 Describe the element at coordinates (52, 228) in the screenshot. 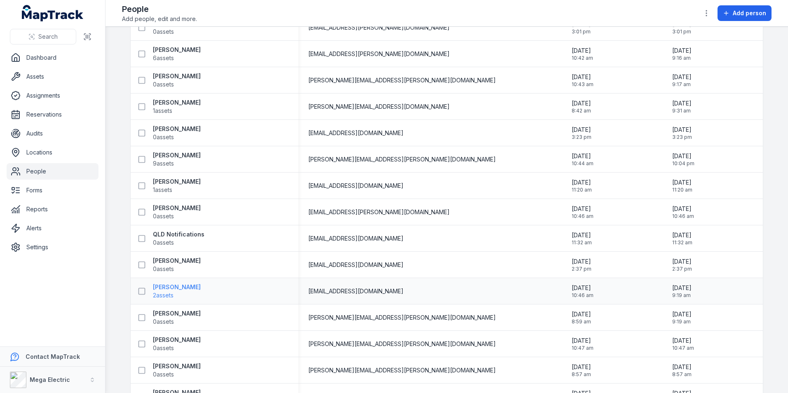

I see `a: Alerts` at that location.